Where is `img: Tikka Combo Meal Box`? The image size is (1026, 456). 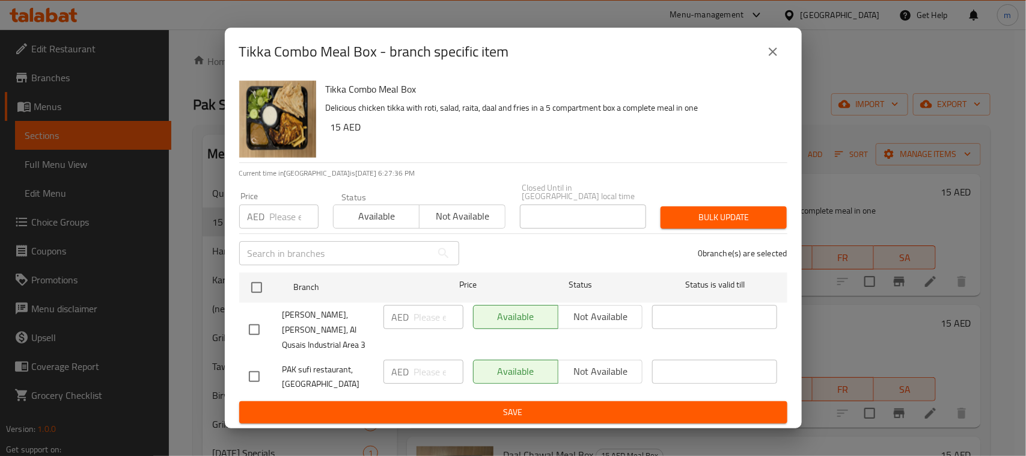
img: Tikka Combo Meal Box is located at coordinates (278, 119).